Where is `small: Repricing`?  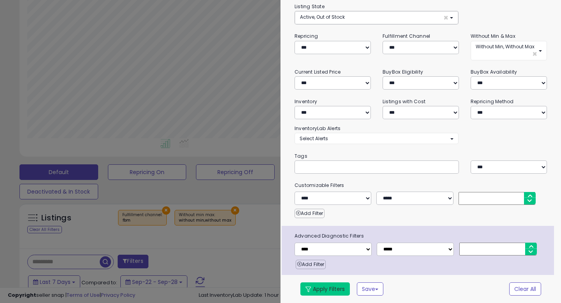 small: Repricing is located at coordinates (306, 36).